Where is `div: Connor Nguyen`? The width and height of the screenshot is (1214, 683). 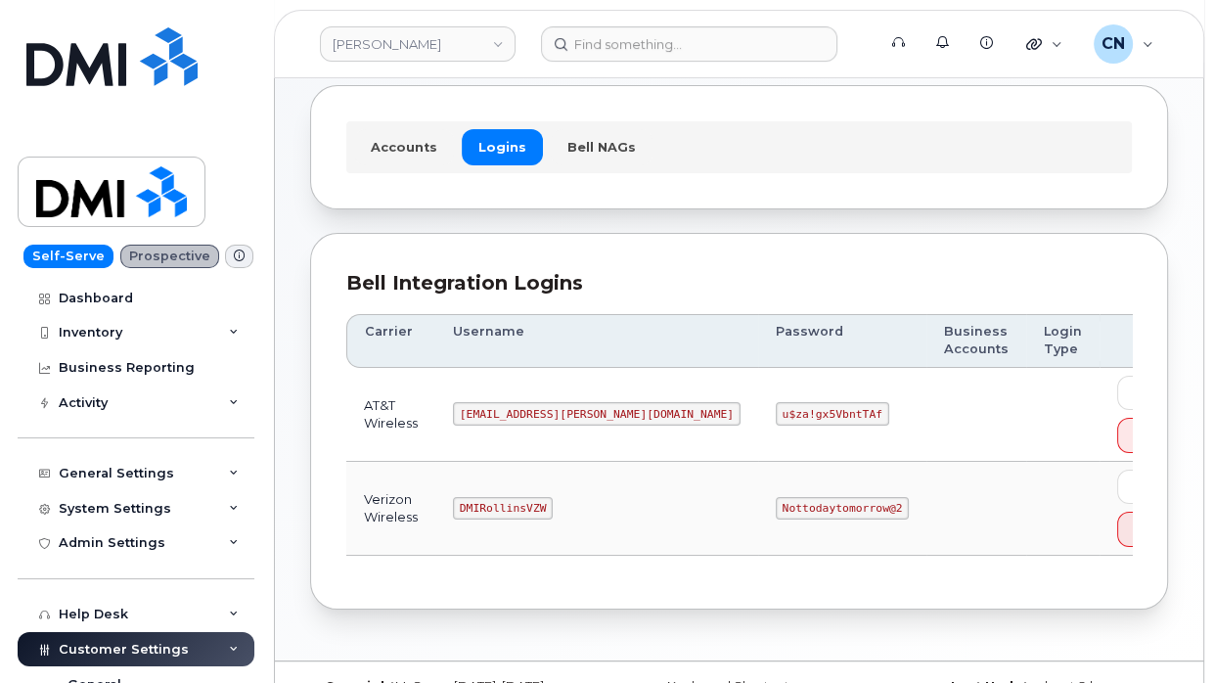 div: Connor Nguyen is located at coordinates (1123, 44).